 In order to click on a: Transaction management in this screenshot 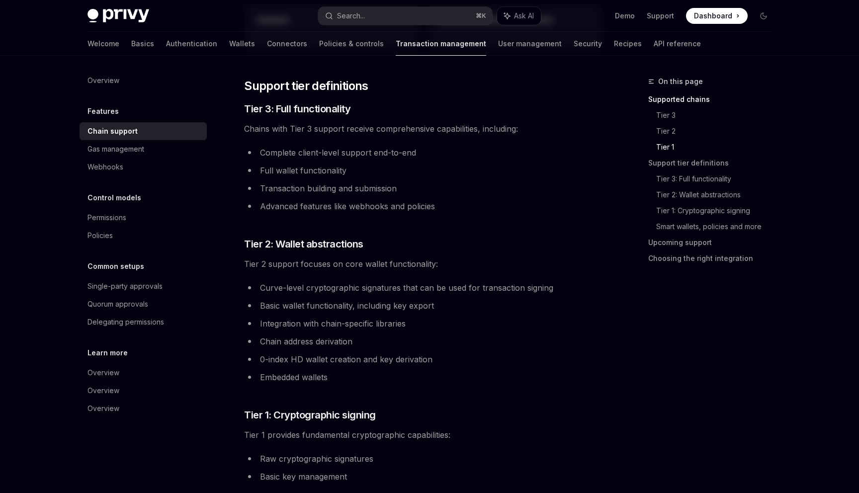, I will do `click(441, 44)`.